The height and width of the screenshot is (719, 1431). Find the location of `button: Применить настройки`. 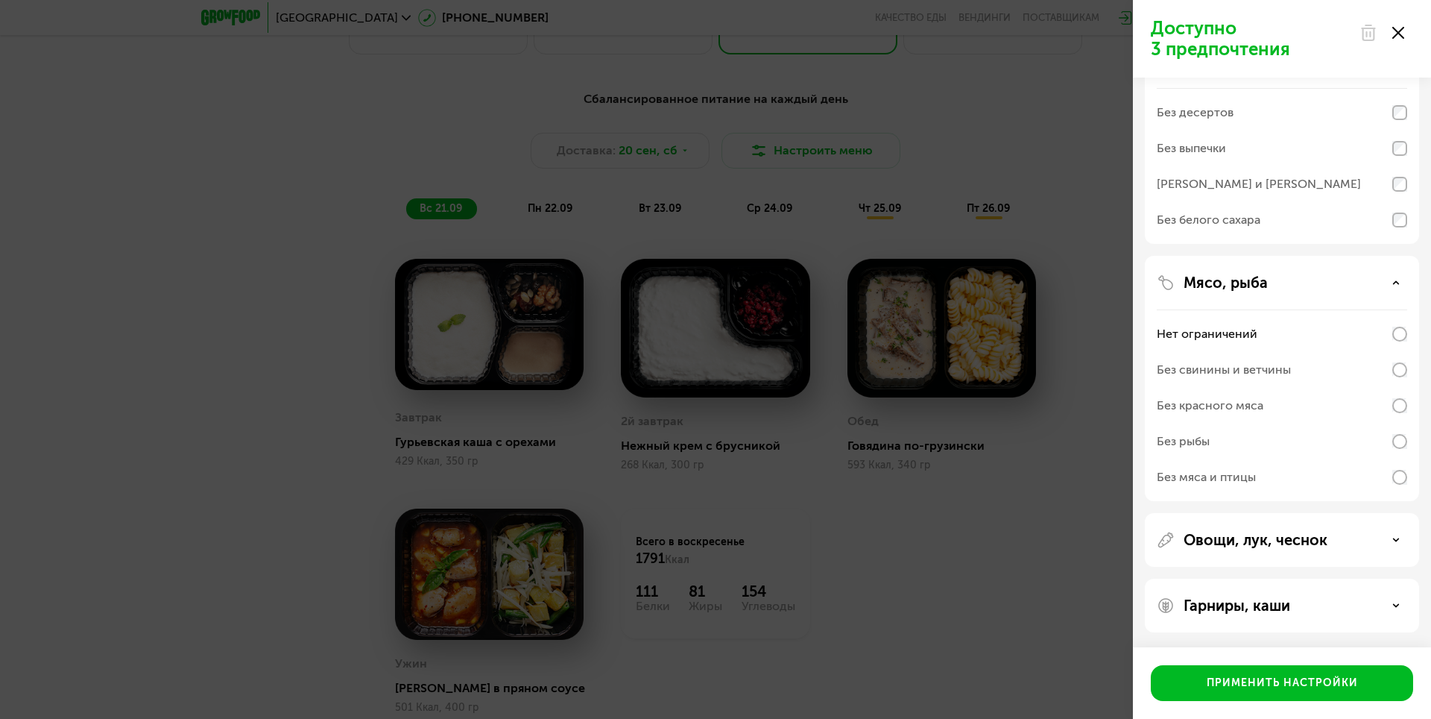

button: Применить настройки is located at coordinates (1282, 683).